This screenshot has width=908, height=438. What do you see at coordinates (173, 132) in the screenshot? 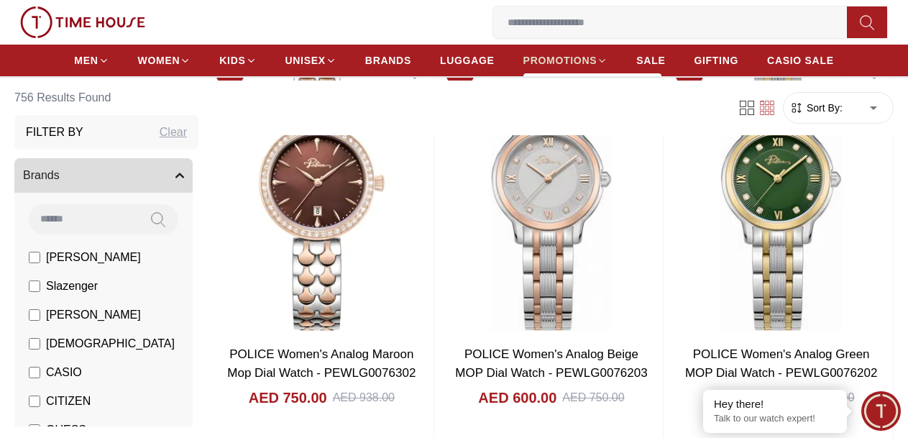
I see `div: Clear` at bounding box center [173, 132].